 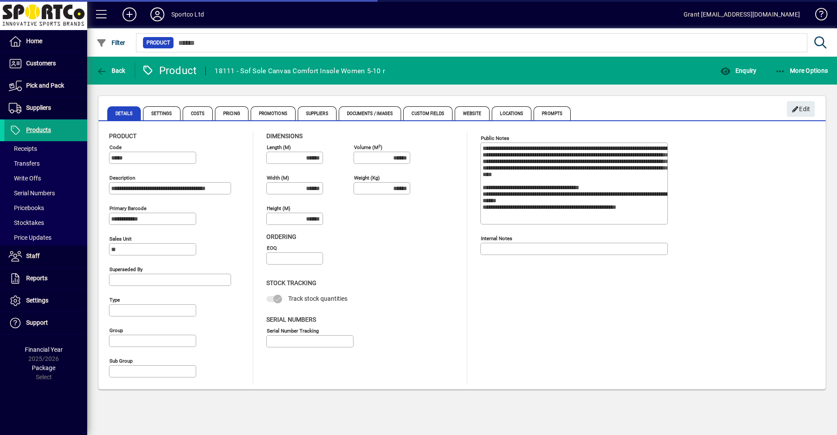 I want to click on span: More Options, so click(x=801, y=71).